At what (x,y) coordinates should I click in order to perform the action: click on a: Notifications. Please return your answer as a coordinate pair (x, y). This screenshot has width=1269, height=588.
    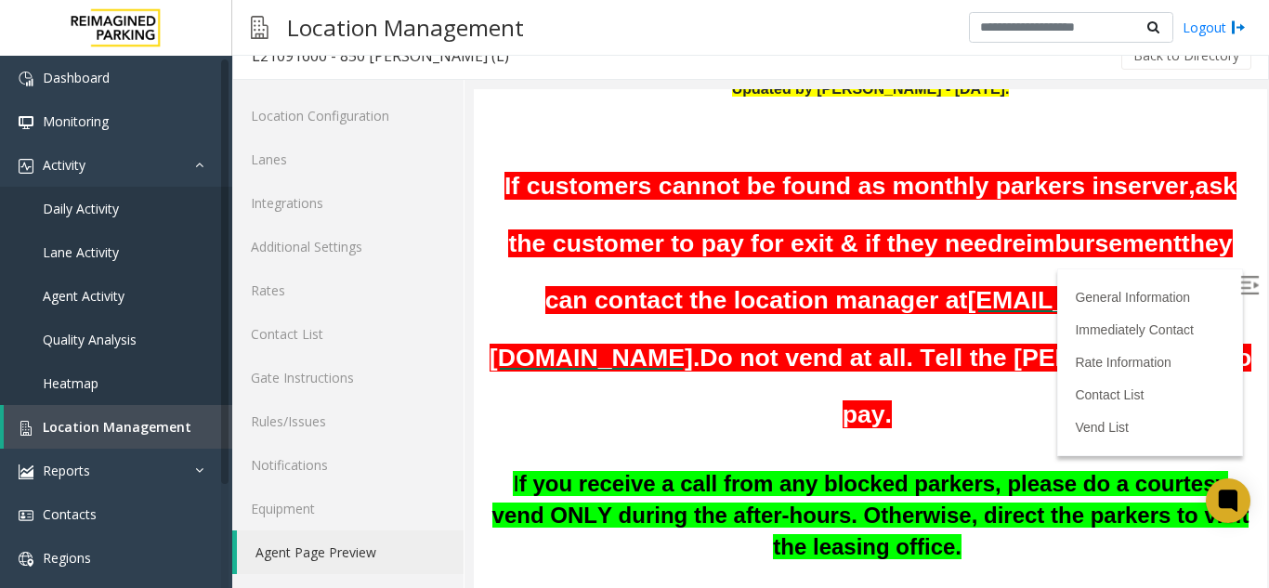
    Looking at the image, I should click on (347, 465).